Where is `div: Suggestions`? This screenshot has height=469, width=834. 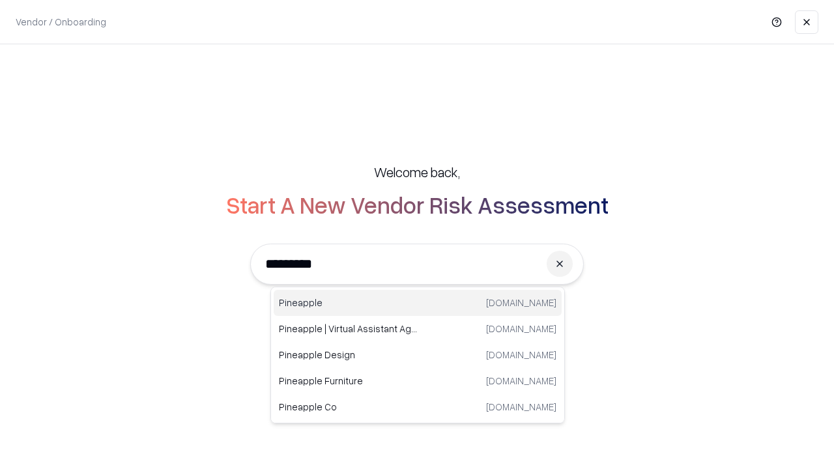 div: Suggestions is located at coordinates (418, 355).